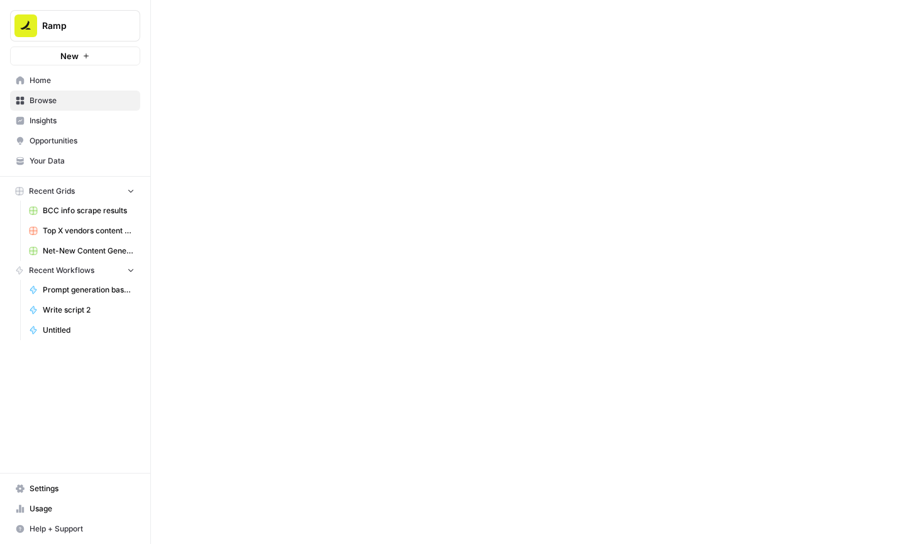 Image resolution: width=915 pixels, height=544 pixels. I want to click on a: Home, so click(75, 80).